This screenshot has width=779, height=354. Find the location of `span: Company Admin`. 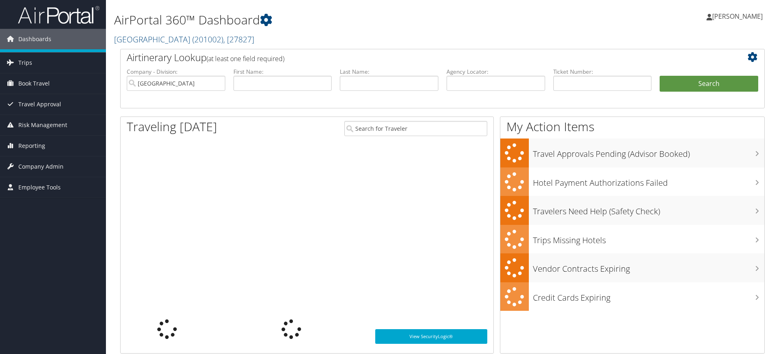

span: Company Admin is located at coordinates (41, 167).